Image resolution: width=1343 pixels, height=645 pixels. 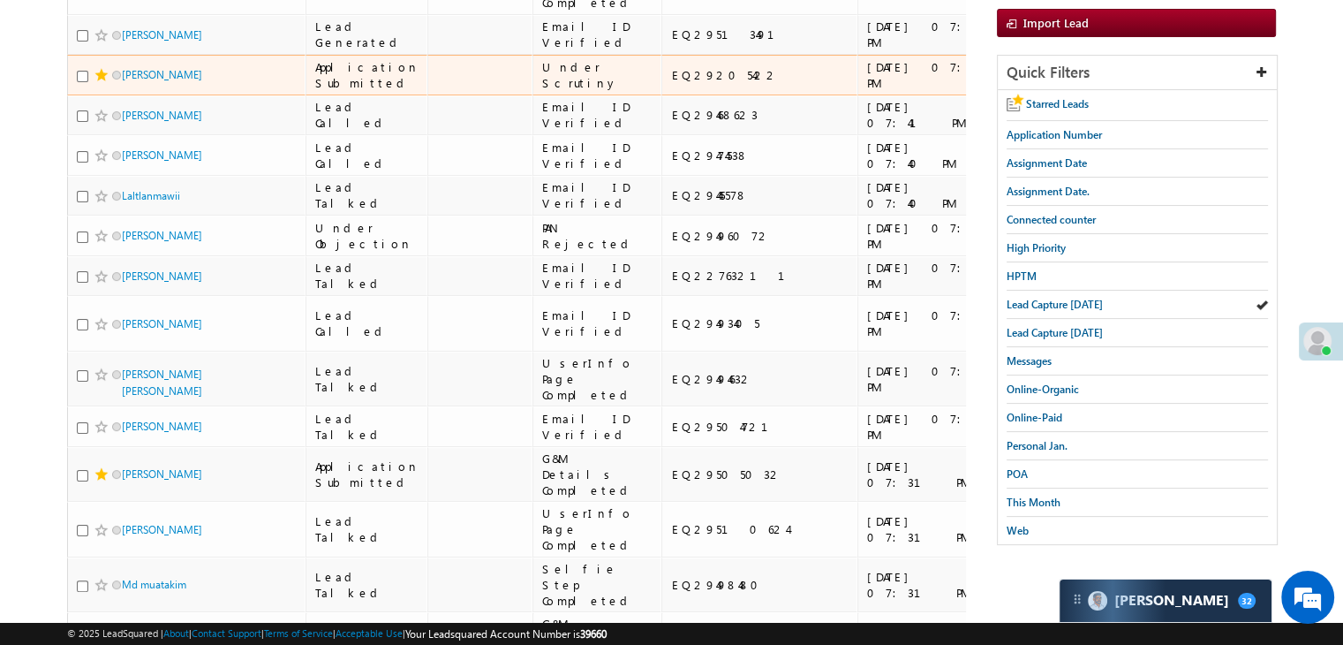 What do you see at coordinates (280, 518) in the screenshot?
I see `em: Start Chat` at bounding box center [280, 518].